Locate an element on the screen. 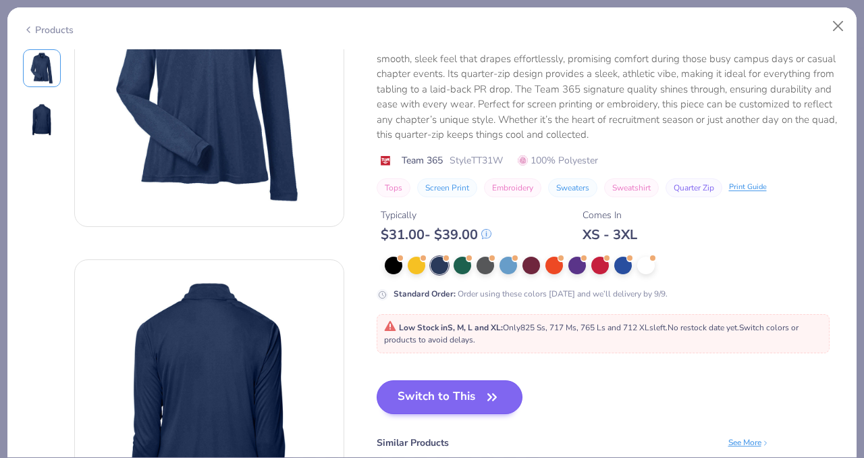 This screenshot has height=458, width=864. span: No restock date yet. is located at coordinates (704, 328).